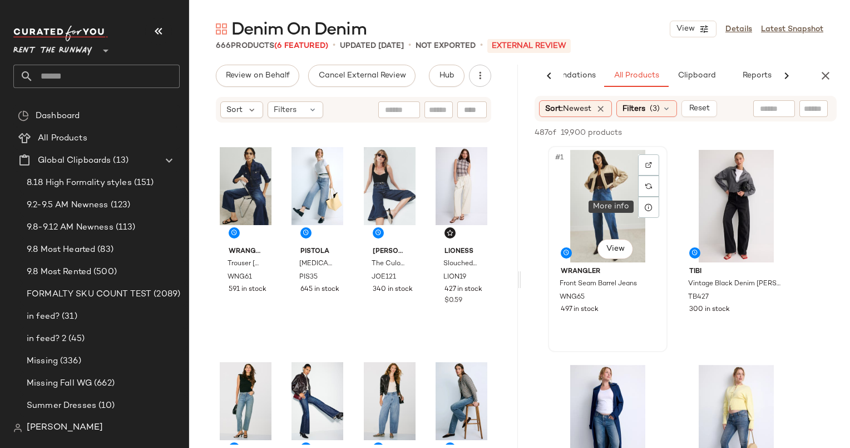 The image size is (850, 448). Describe the element at coordinates (384, 277) in the screenshot. I see `span: JOE121` at that location.